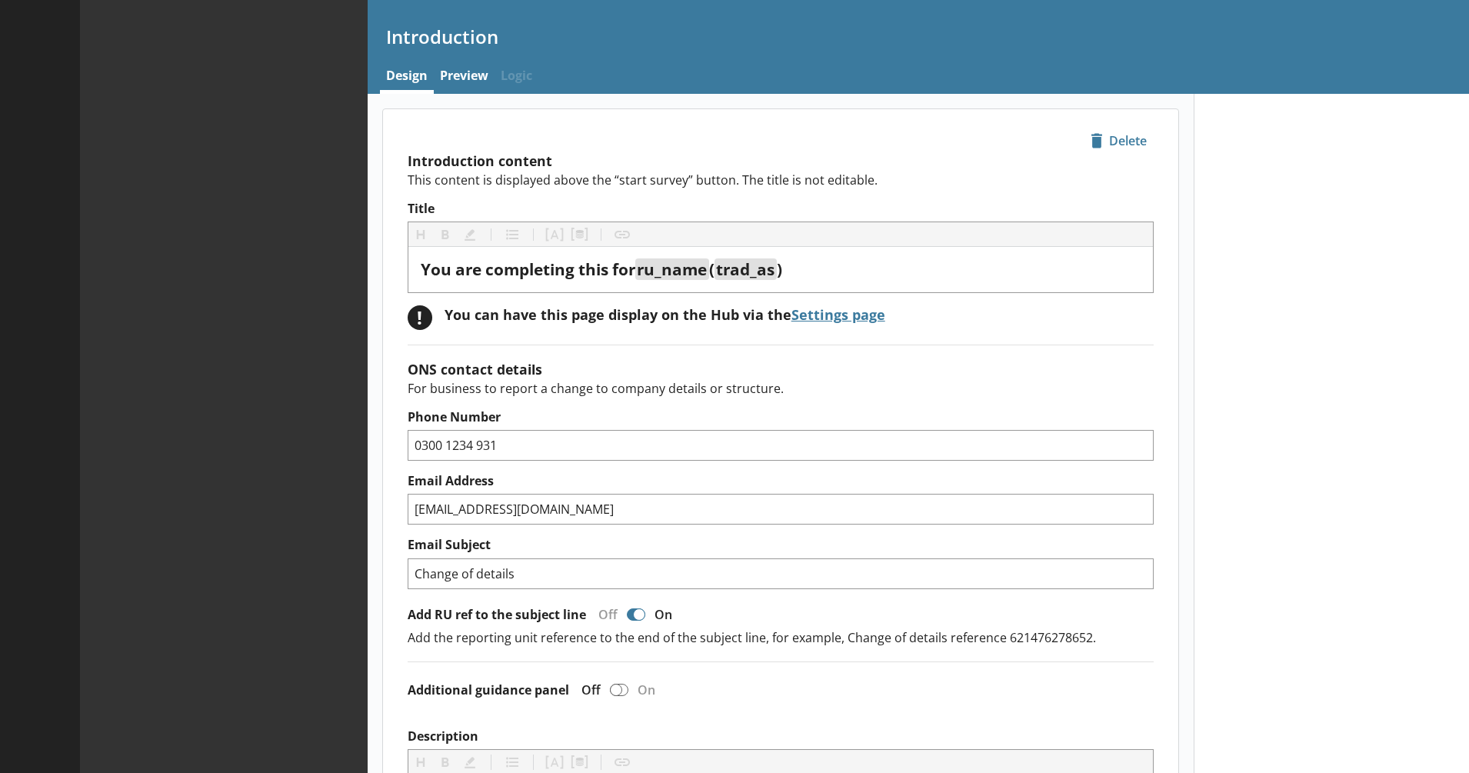 This screenshot has height=773, width=1469. What do you see at coordinates (780, 417) in the screenshot?
I see `label: Phone Number` at bounding box center [780, 417].